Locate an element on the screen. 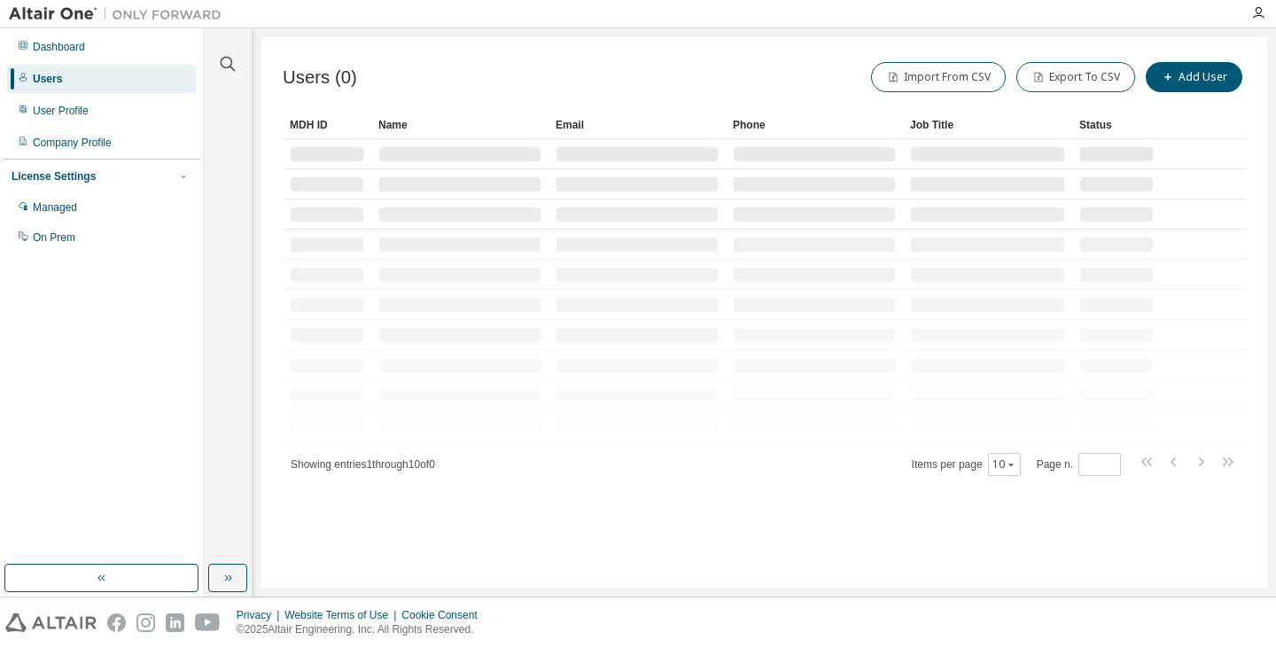 The image size is (1276, 648). div: Dashboard is located at coordinates (58, 47).